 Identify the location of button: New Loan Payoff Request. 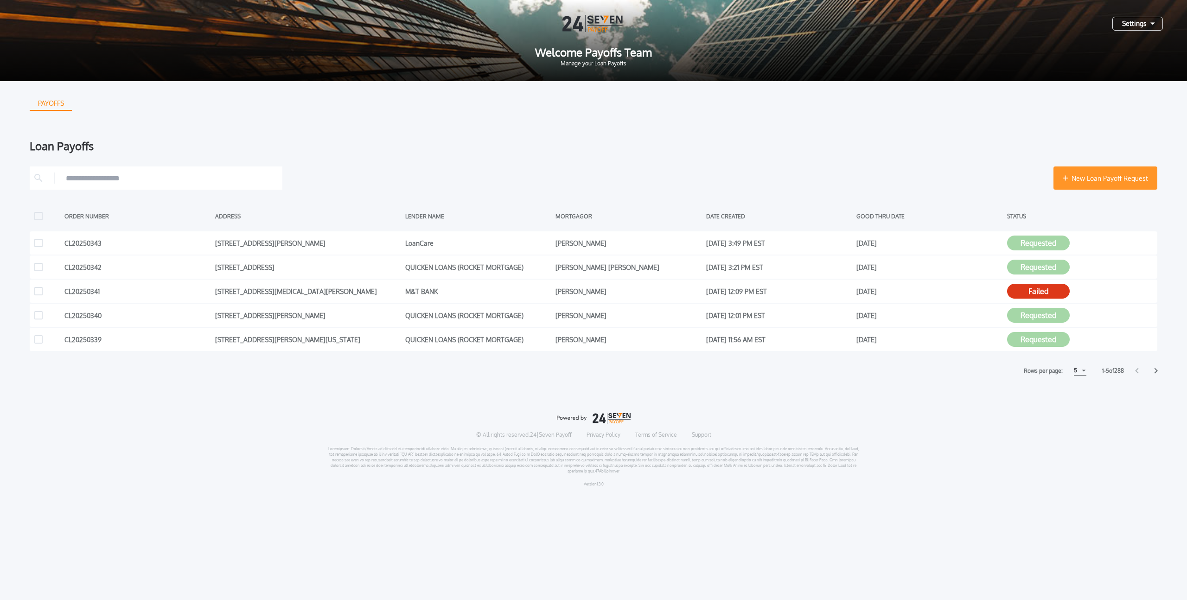
(1105, 178).